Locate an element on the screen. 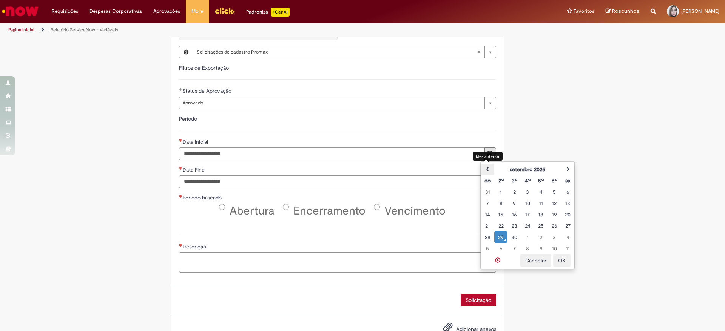  div: 04 September 2025 08:17:16 Thursday is located at coordinates (541, 192).